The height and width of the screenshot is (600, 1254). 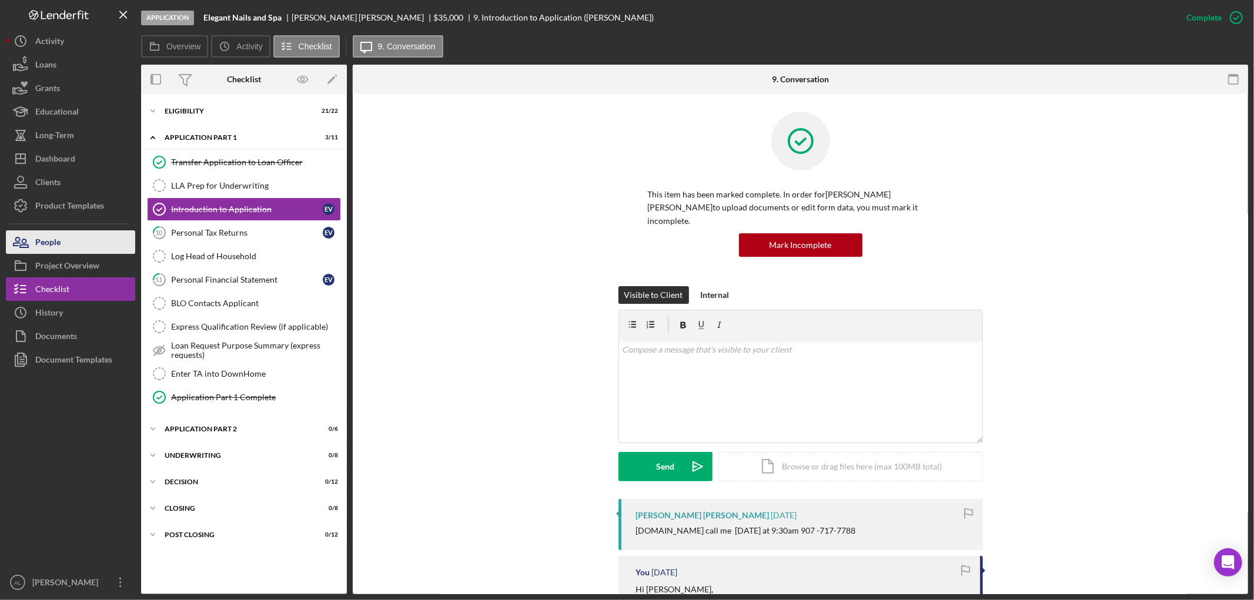 What do you see at coordinates (244, 303) in the screenshot?
I see `a: BLO Contacts Applicant` at bounding box center [244, 303].